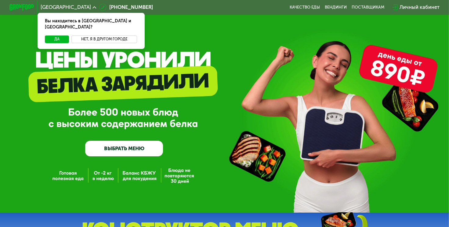  Describe the element at coordinates (124, 148) in the screenshot. I see `a: ВЫБРАТЬ МЕНЮ` at that location.